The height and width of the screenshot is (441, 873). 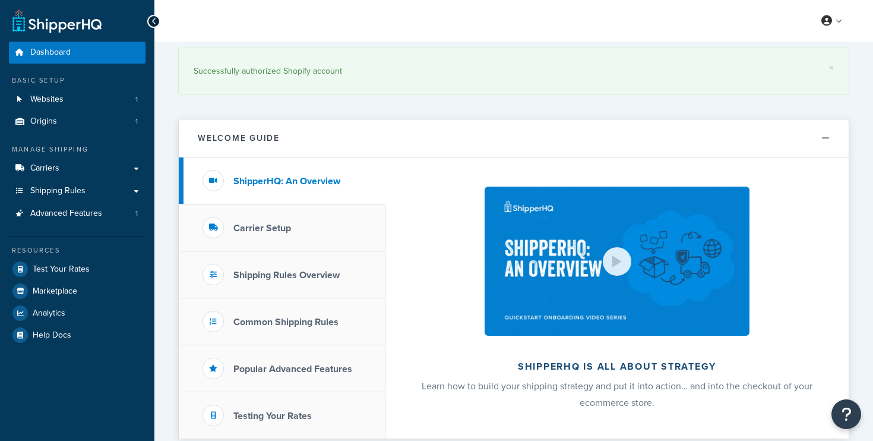 I want to click on div: Successfully authorized Shopify account, so click(x=514, y=71).